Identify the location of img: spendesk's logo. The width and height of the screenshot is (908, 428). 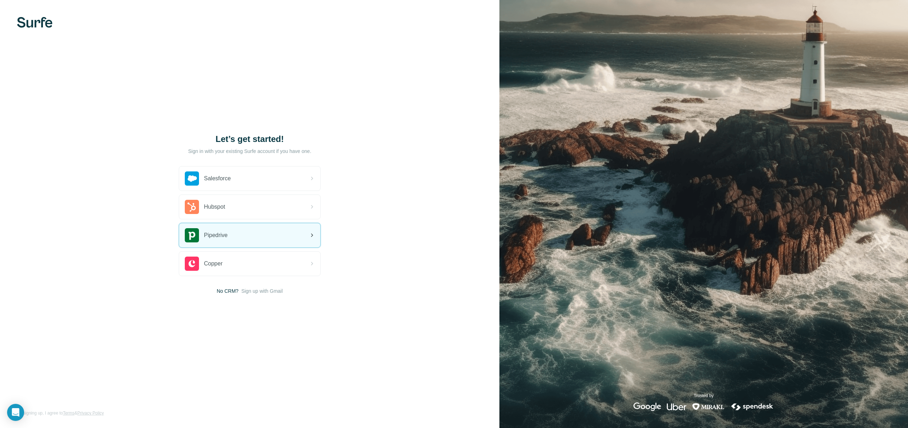
(752, 406).